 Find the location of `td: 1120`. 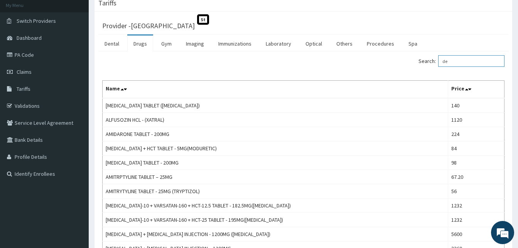

td: 1120 is located at coordinates (476, 120).